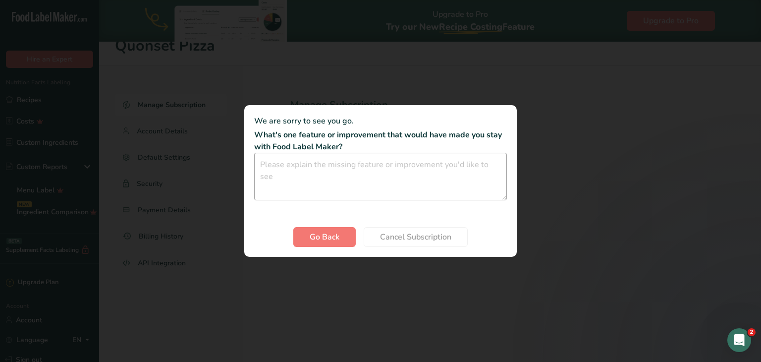  What do you see at coordinates (325, 237) in the screenshot?
I see `span: Go Back` at bounding box center [325, 237].